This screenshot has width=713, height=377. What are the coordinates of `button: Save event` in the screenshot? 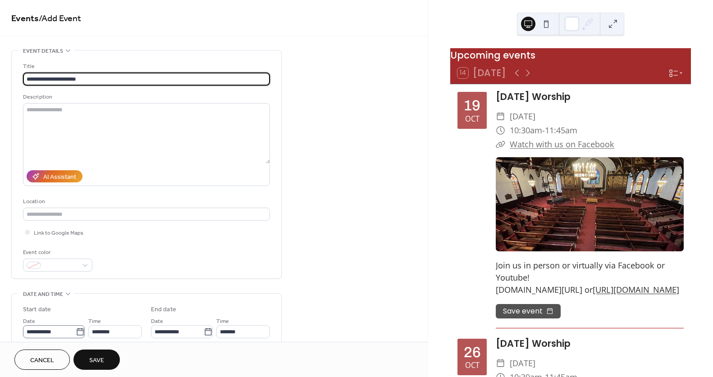 It's located at (528, 311).